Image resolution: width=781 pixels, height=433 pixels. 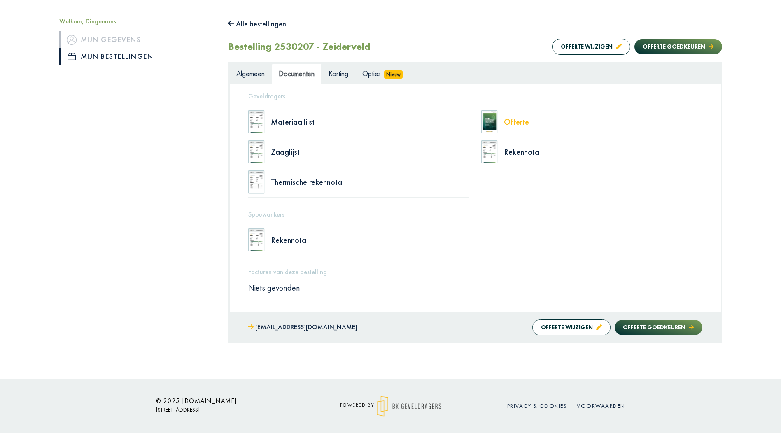 I want to click on div: Zaaglijst, so click(x=370, y=152).